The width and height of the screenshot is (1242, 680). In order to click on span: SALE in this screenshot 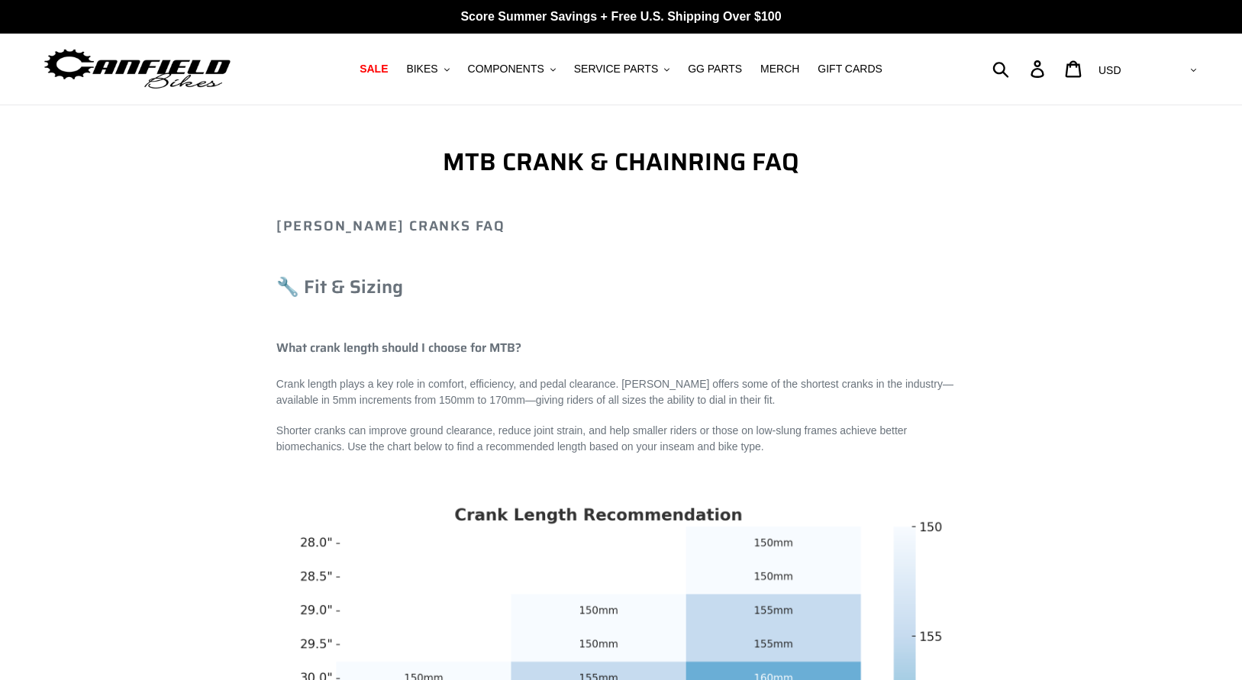, I will do `click(373, 69)`.